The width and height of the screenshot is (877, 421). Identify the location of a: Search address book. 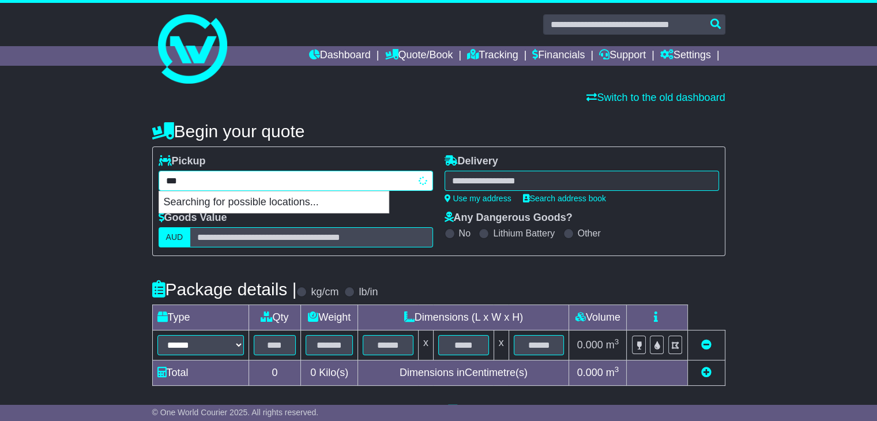
(565, 198).